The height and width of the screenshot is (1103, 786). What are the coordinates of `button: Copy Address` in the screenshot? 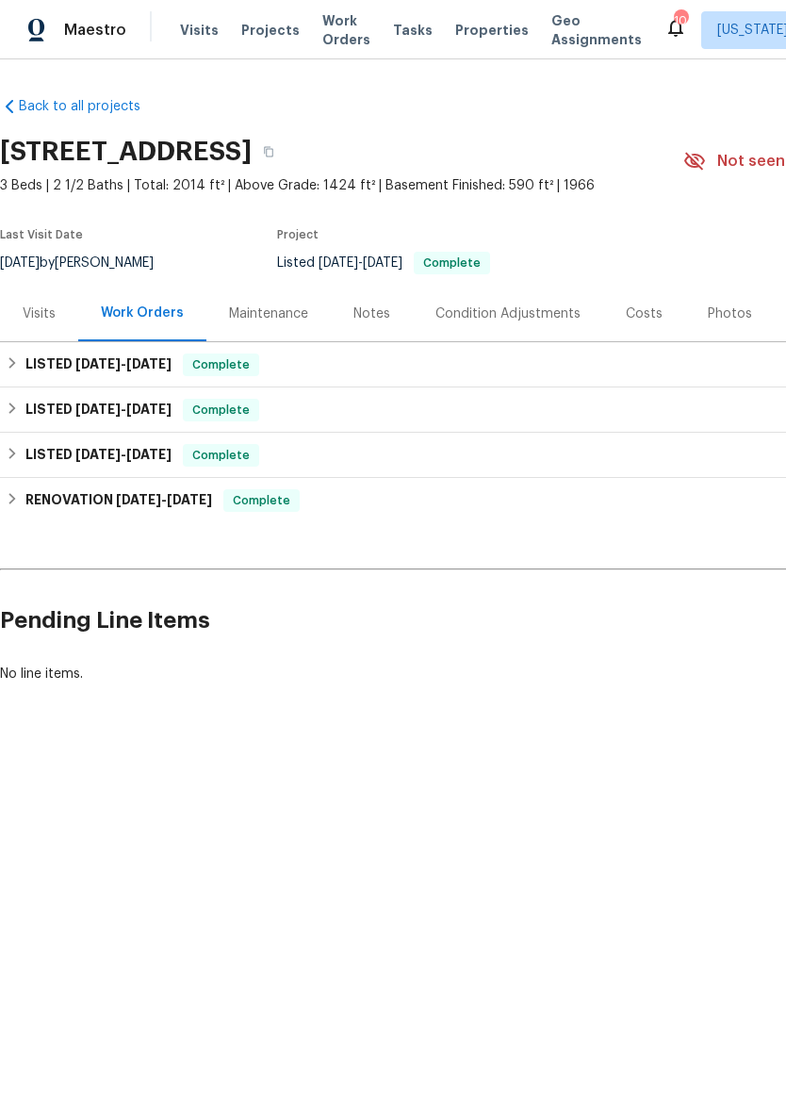 It's located at (269, 152).